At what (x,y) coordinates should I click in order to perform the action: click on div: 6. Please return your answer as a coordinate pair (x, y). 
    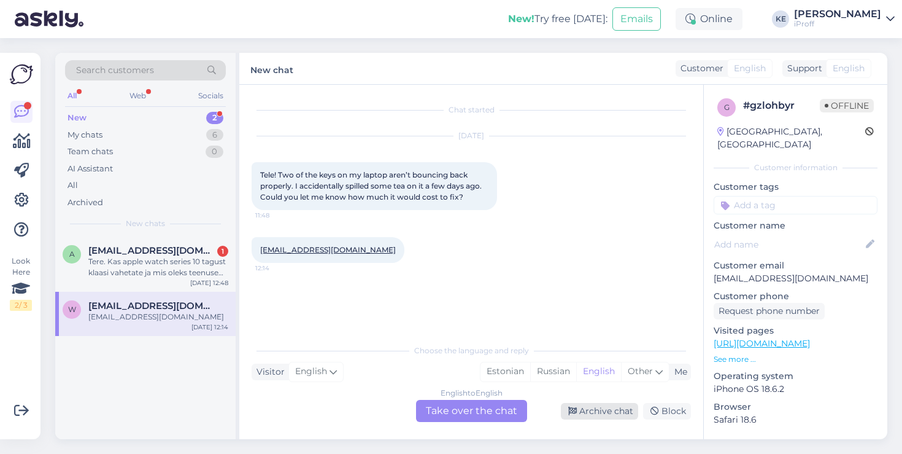
    Looking at the image, I should click on (215, 135).